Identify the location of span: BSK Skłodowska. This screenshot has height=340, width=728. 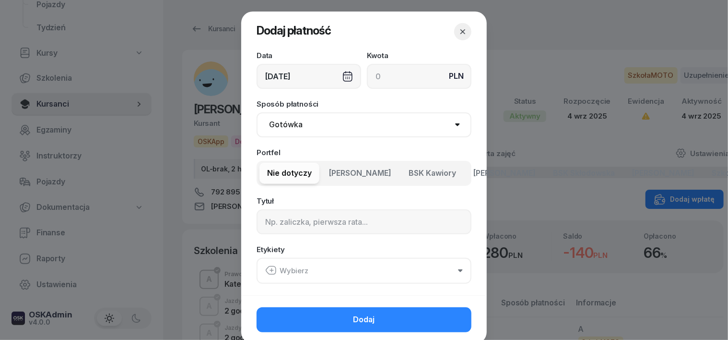
(584, 173).